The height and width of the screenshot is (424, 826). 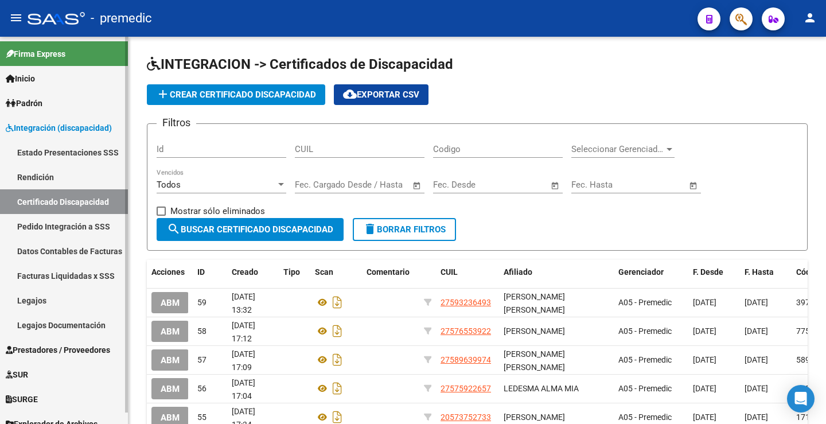 I want to click on button: Borrar Filtros, so click(x=405, y=230).